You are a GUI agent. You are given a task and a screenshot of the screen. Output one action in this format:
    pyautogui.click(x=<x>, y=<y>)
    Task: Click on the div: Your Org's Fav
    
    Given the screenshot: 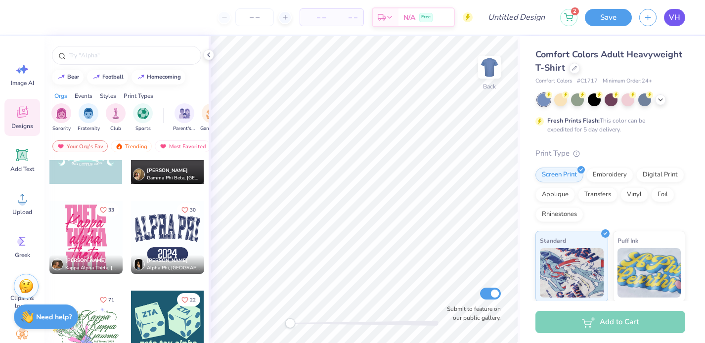 What is the action you would take?
    pyautogui.click(x=80, y=146)
    